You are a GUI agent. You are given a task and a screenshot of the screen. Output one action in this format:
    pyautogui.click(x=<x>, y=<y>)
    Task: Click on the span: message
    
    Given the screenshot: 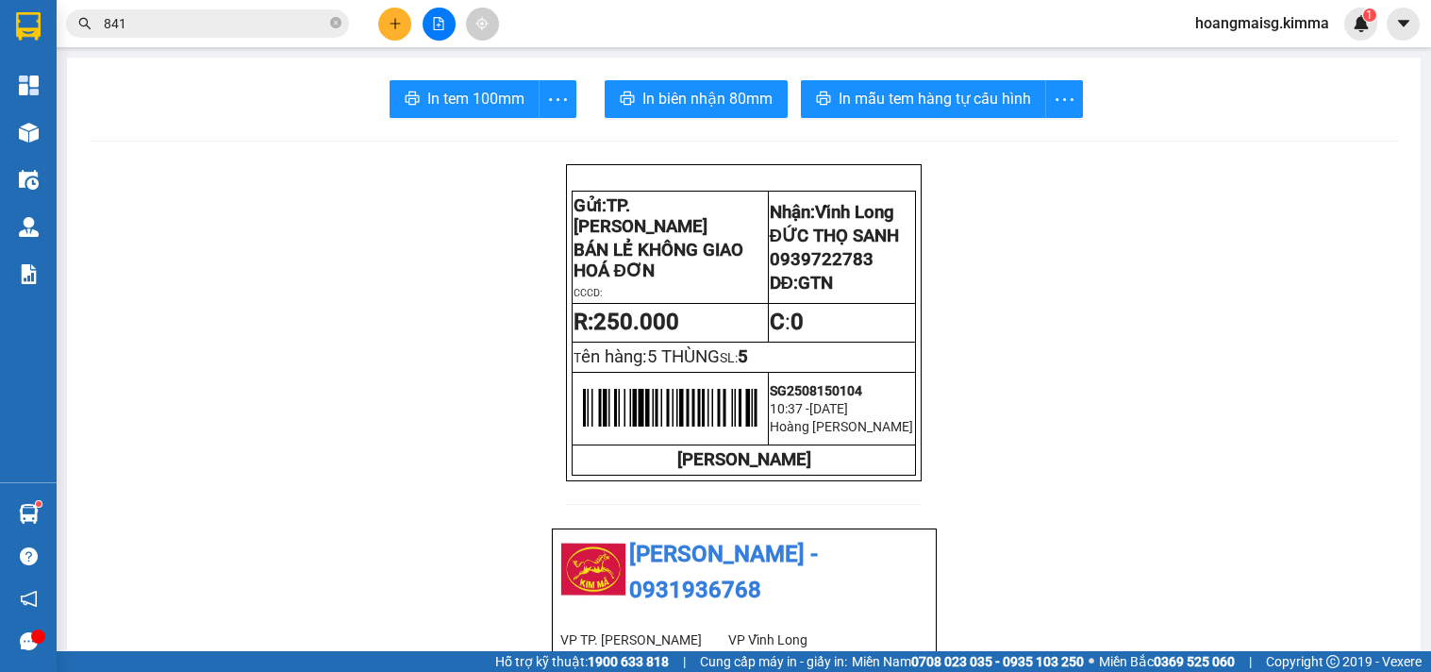 What is the action you would take?
    pyautogui.click(x=28, y=640)
    